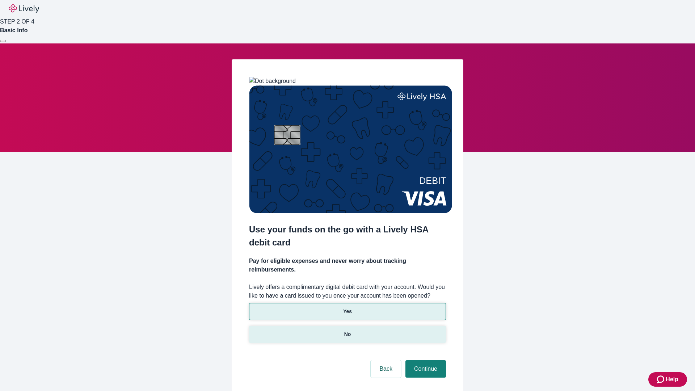 The image size is (695, 391). Describe the element at coordinates (348, 311) in the screenshot. I see `p: Yes` at that location.